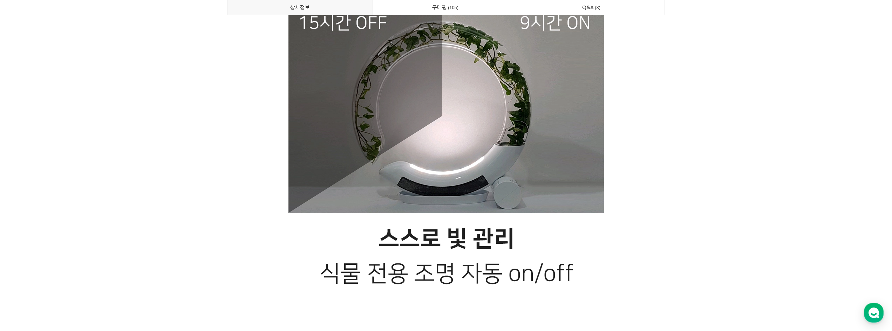  Describe the element at coordinates (68, 231) in the screenshot. I see `a: 대화` at that location.